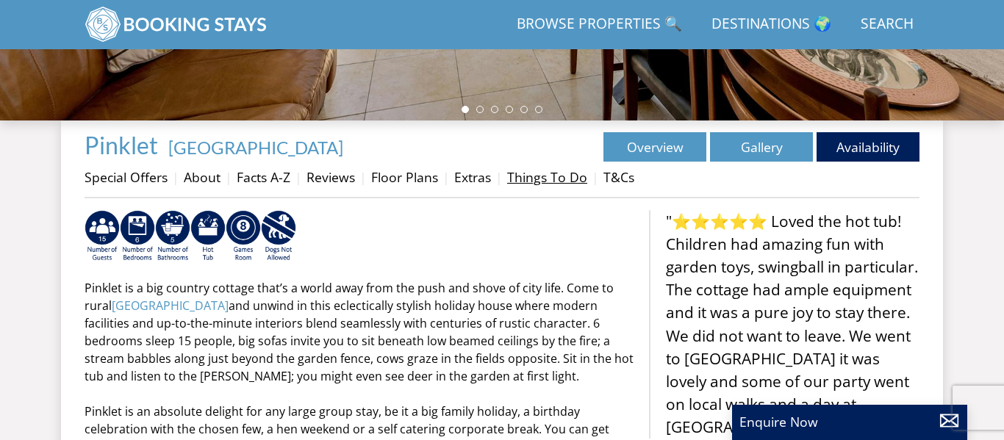  I want to click on img: AD_4nXcpX5uDwed6-YChlrI2BYOgXwgg3aqYHOhRm0XfZB-YtQW2NrmeCr45vGAfVKUq4uWnc59ZmEsEzoF5o39EWARlT1ewO..., so click(208, 237).